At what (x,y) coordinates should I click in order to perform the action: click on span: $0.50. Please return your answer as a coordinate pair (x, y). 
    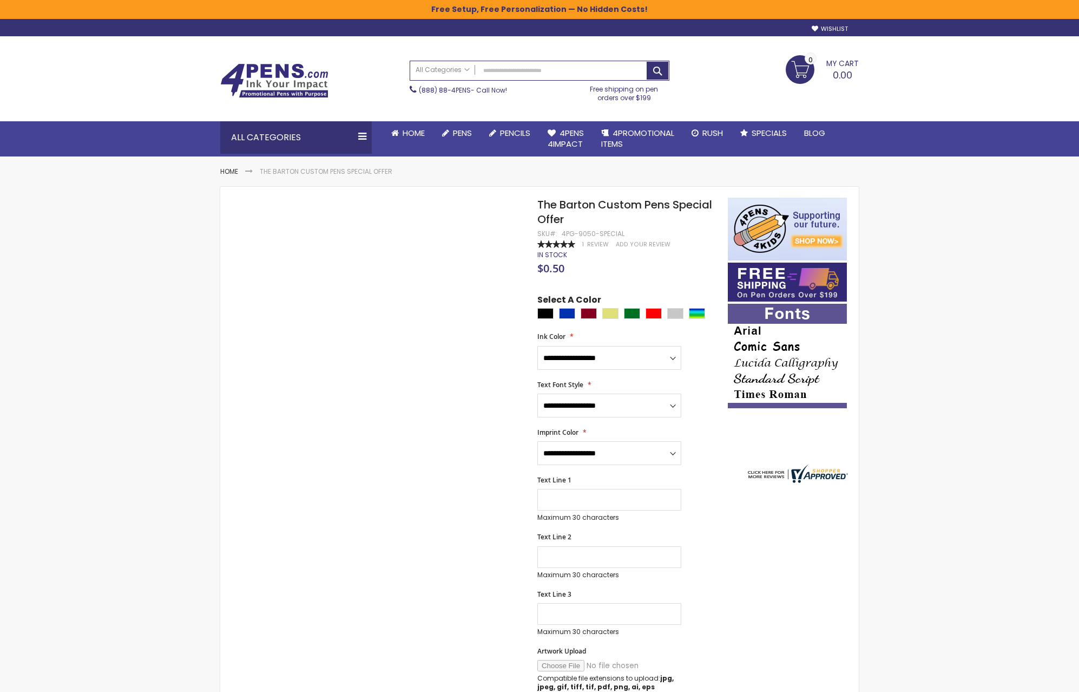
    Looking at the image, I should click on (551, 268).